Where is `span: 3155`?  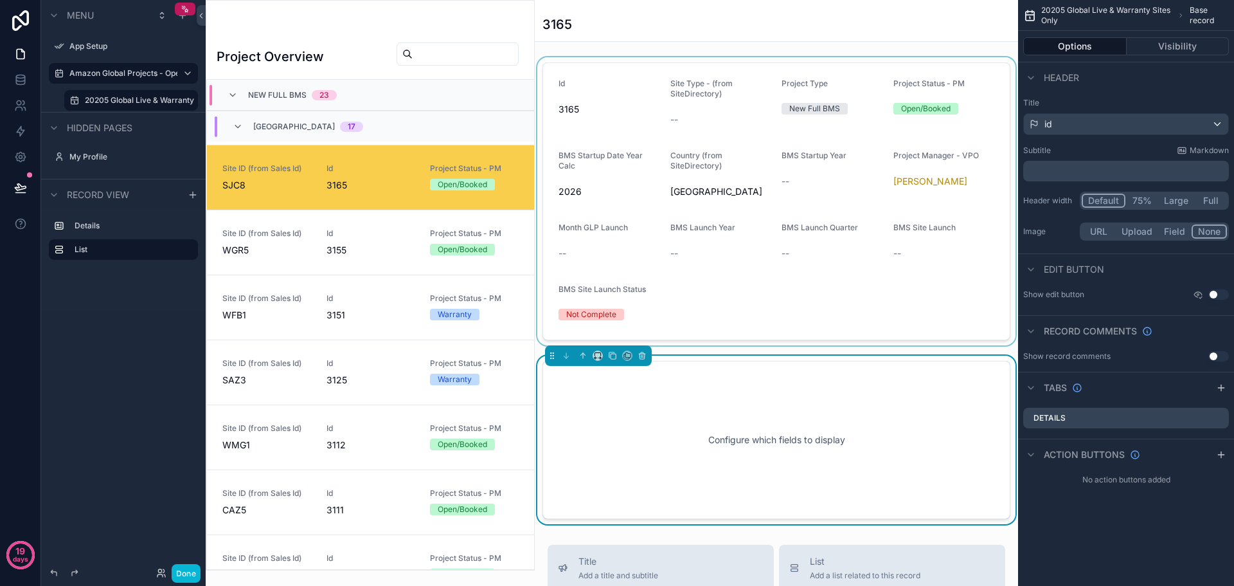
span: 3155 is located at coordinates (371, 250).